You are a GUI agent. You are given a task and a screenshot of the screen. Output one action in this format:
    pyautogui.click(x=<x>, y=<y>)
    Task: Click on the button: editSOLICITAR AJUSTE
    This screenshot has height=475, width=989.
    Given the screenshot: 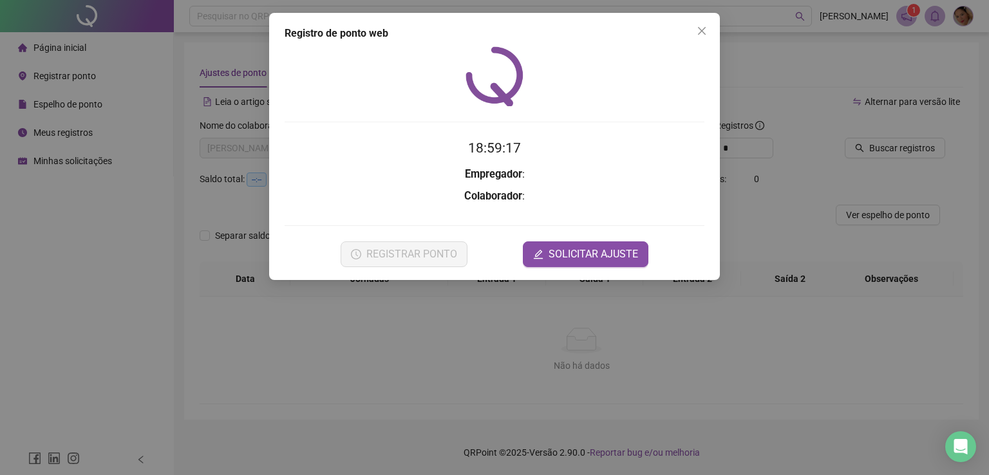 What is the action you would take?
    pyautogui.click(x=585, y=254)
    